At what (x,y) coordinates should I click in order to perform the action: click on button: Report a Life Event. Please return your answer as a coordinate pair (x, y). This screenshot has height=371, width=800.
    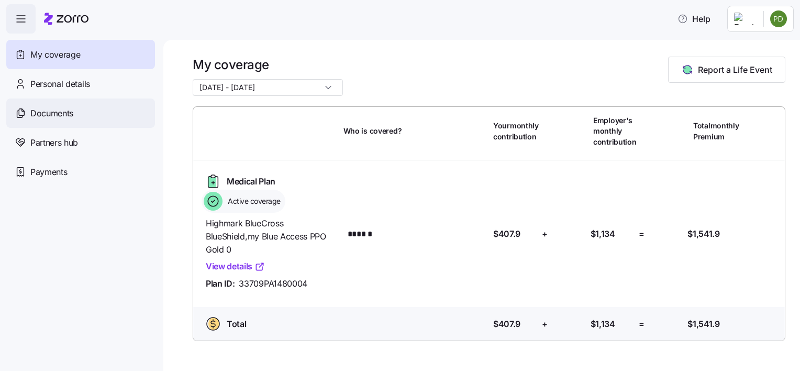
    Looking at the image, I should click on (727, 70).